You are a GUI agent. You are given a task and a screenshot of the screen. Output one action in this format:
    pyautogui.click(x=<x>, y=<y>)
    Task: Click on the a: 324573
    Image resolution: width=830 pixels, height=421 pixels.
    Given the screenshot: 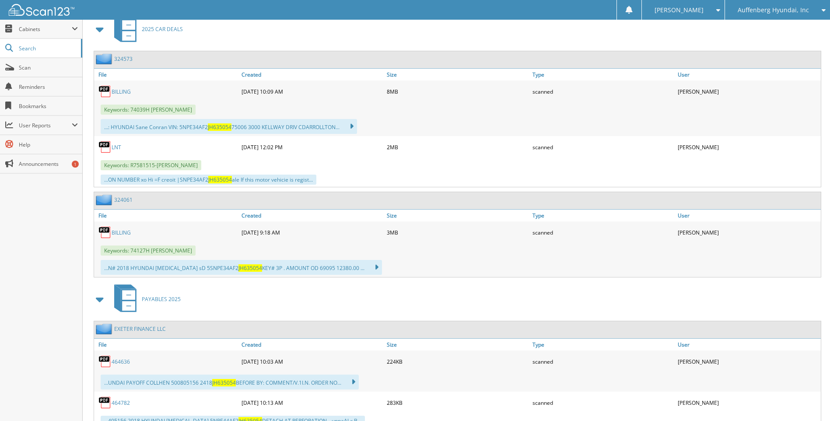 What is the action you would take?
    pyautogui.click(x=123, y=59)
    